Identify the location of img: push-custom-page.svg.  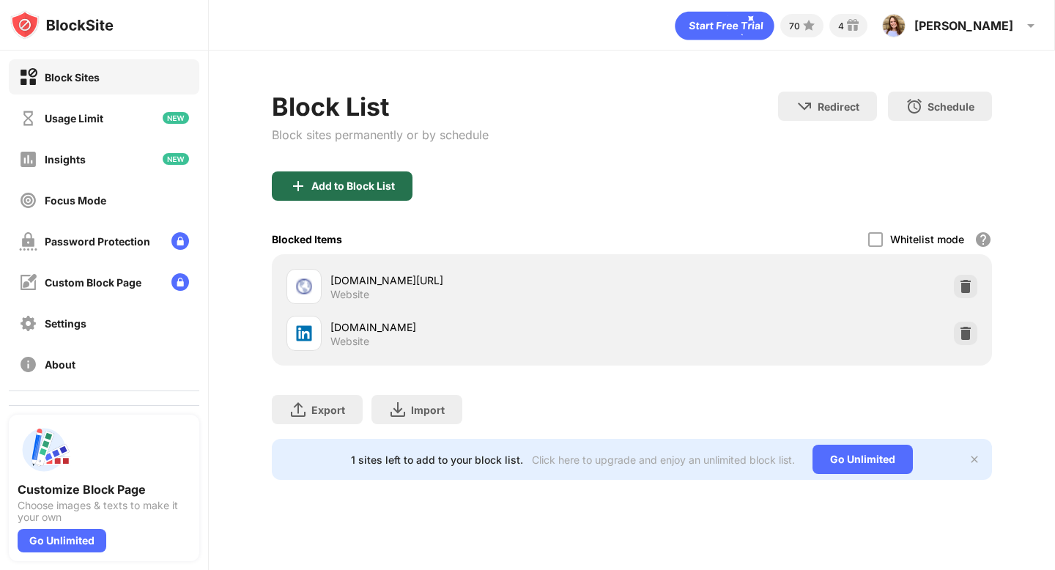
(44, 450).